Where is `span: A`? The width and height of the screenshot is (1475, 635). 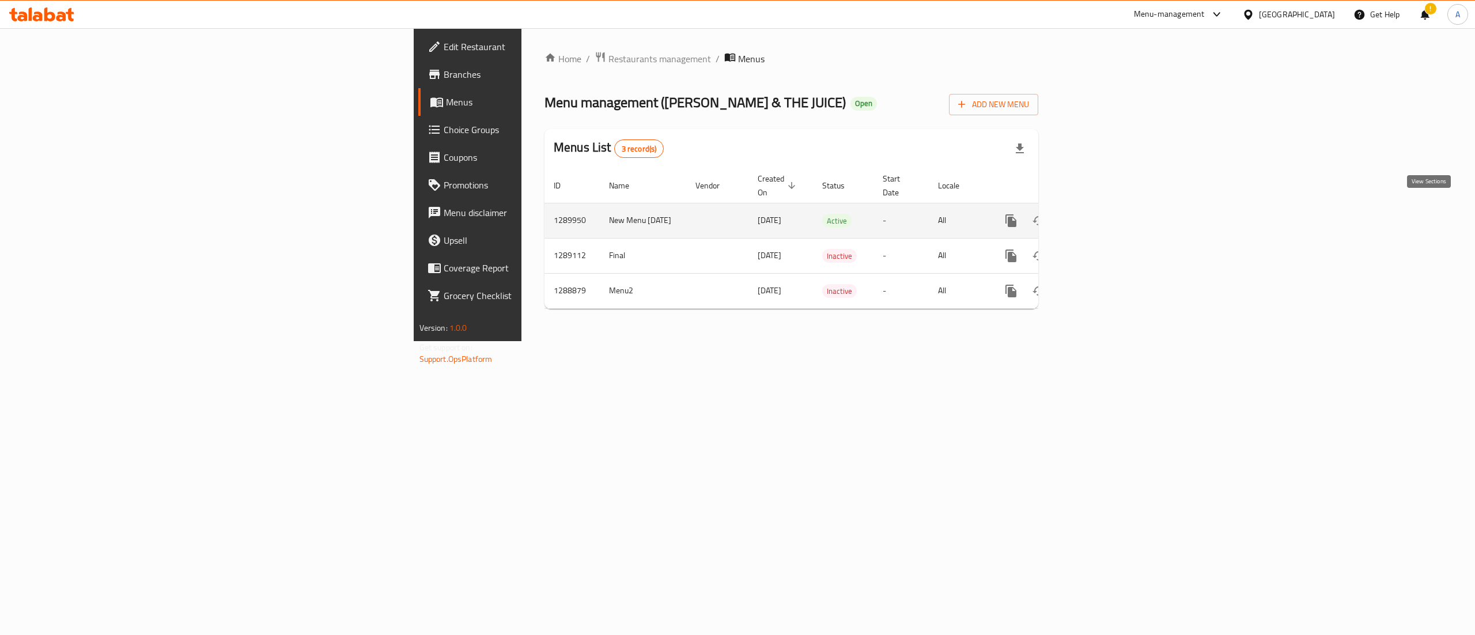
span: A is located at coordinates (1458, 14).